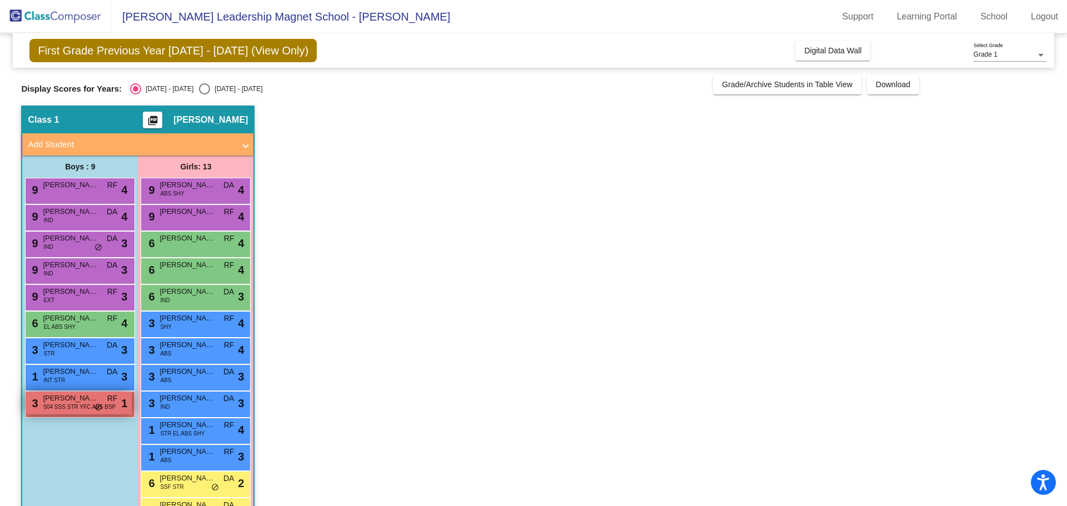 Image resolution: width=1067 pixels, height=506 pixels. I want to click on div: Boys : 9, so click(80, 167).